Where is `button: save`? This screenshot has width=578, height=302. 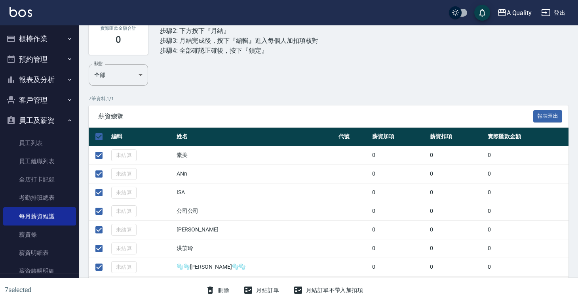
button: save is located at coordinates (483, 13).